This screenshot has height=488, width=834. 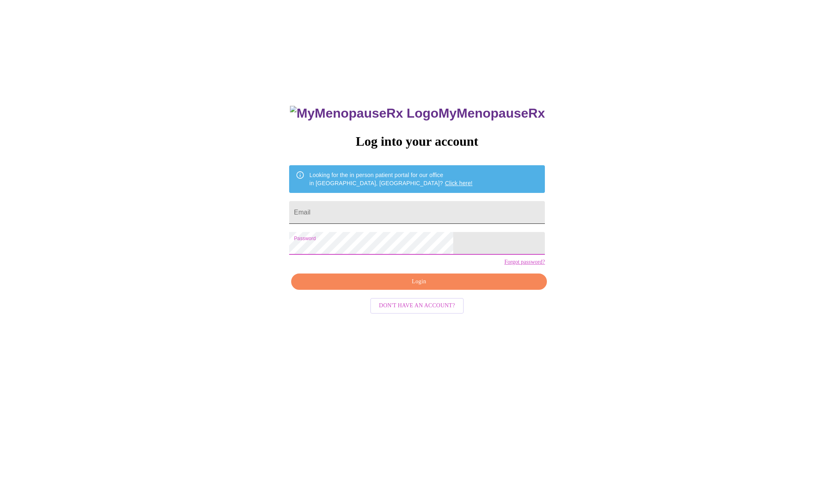 What do you see at coordinates (417, 306) in the screenshot?
I see `span: Don't have an account?` at bounding box center [417, 306].